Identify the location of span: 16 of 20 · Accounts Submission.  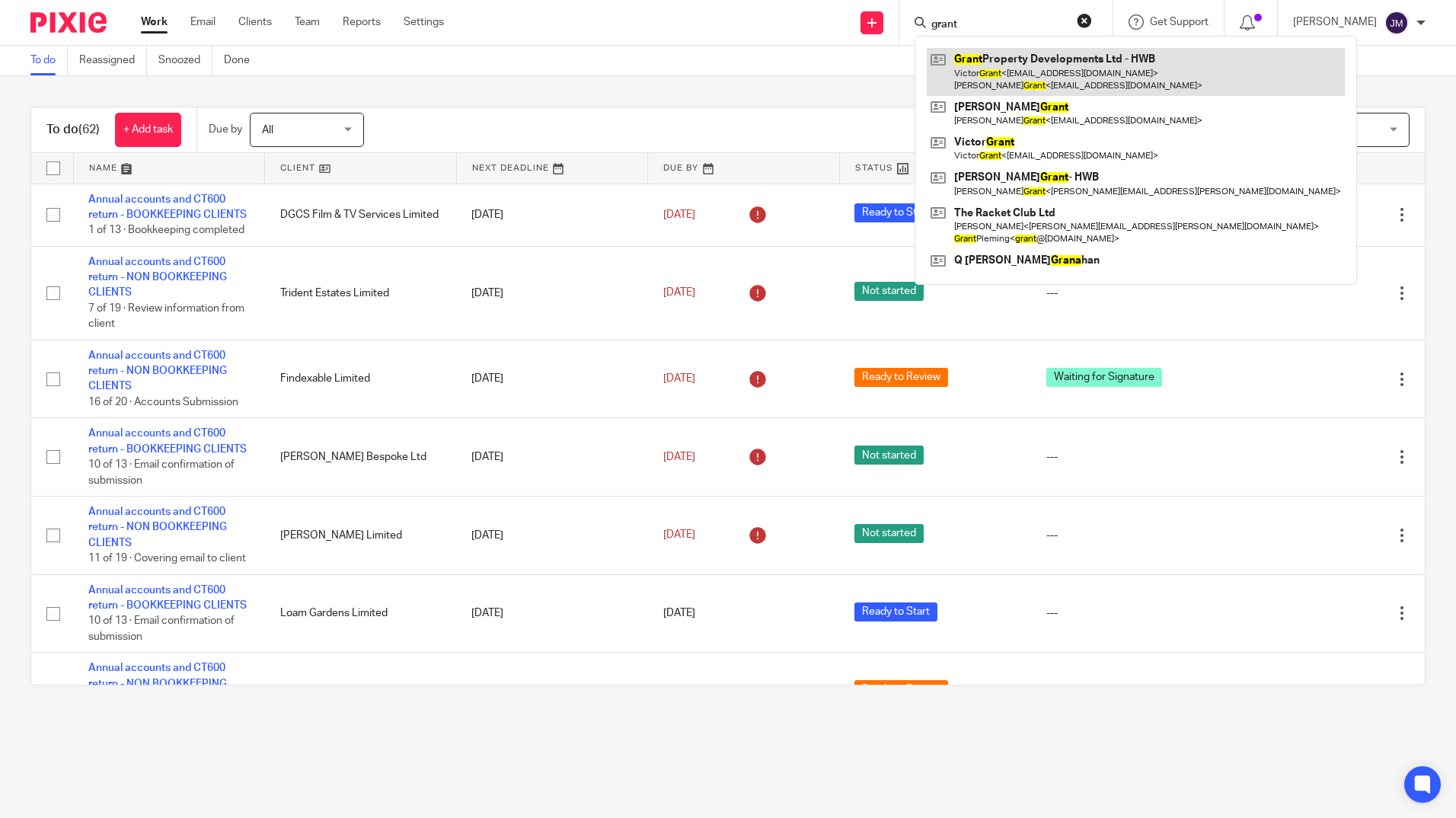
(163, 403).